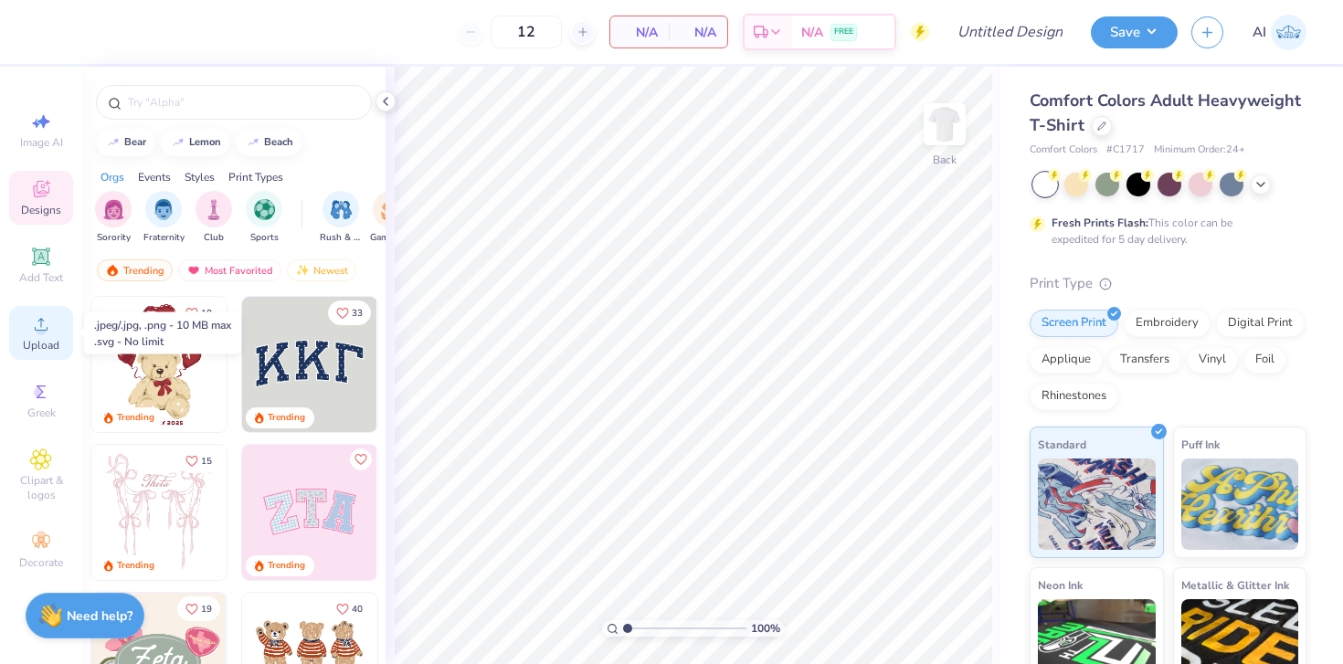 Image resolution: width=1343 pixels, height=664 pixels. Describe the element at coordinates (1074, 397) in the screenshot. I see `div: Rhinestones` at that location.